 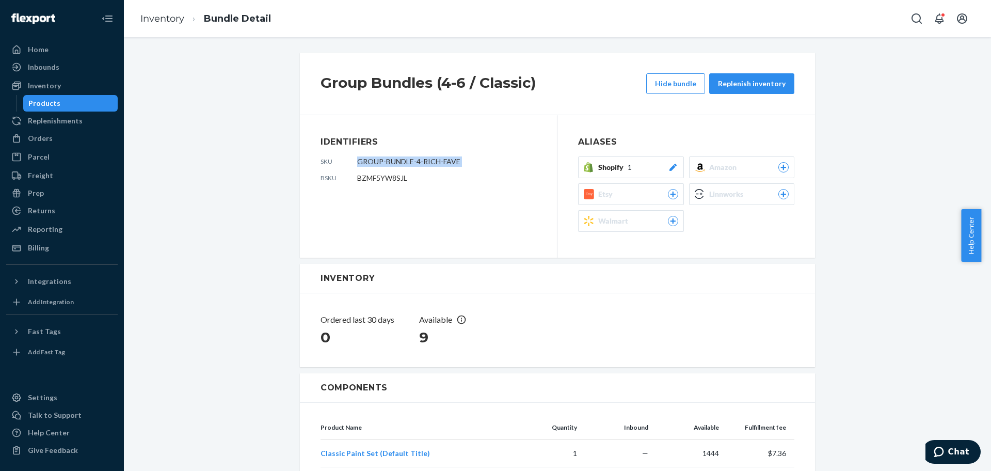 What do you see at coordinates (62, 415) in the screenshot?
I see `button: Talk to Support` at bounding box center [62, 415].